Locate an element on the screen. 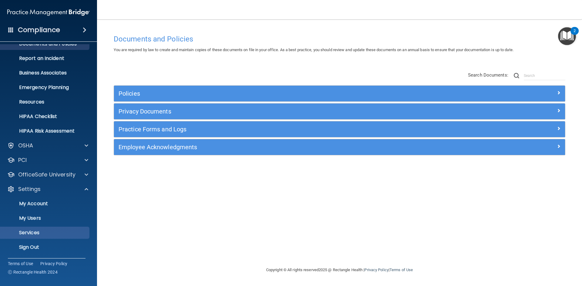  a: OfficeSafe University is located at coordinates (48, 175).